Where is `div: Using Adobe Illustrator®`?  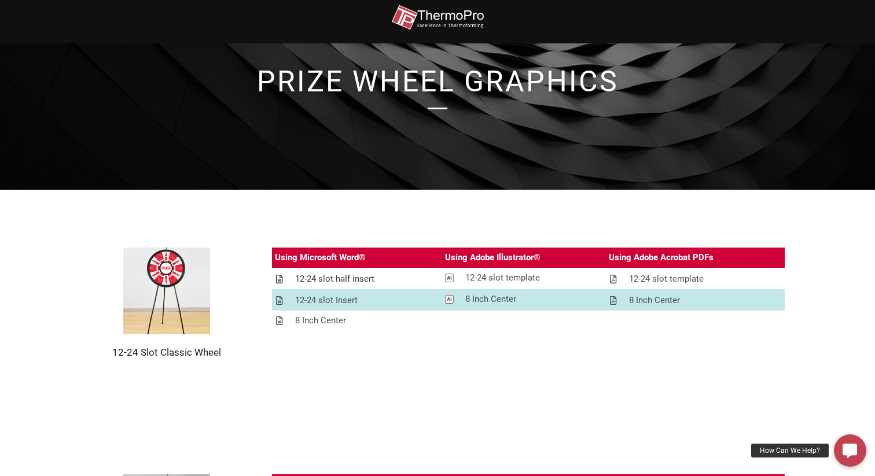
div: Using Adobe Illustrator® is located at coordinates (493, 258).